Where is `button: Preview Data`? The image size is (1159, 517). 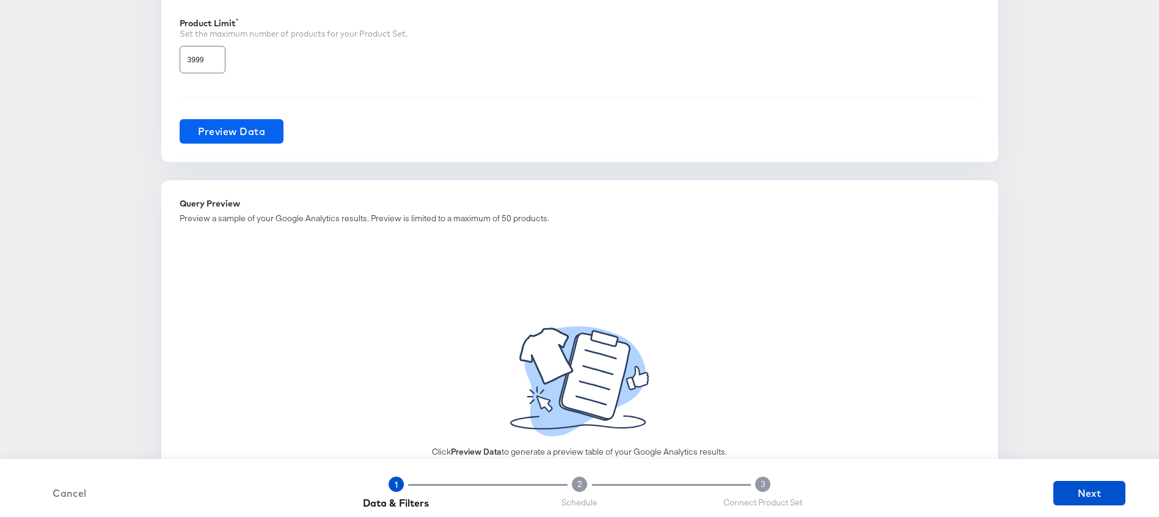
button: Preview Data is located at coordinates (231, 131).